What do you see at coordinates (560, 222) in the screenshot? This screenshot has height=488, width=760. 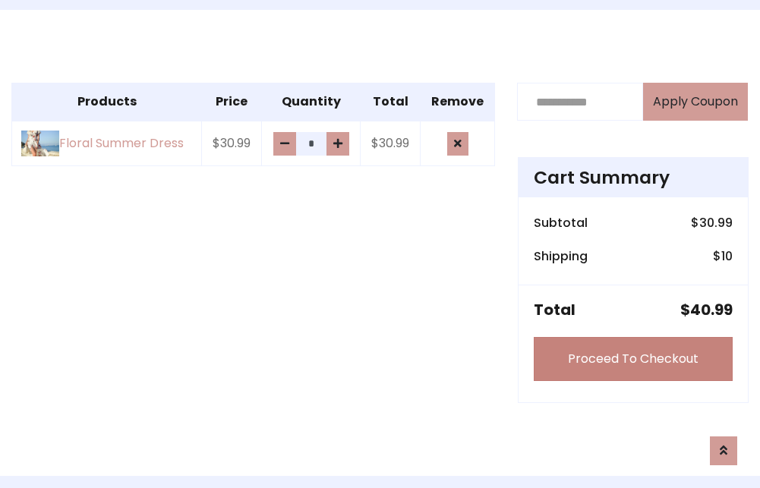 I see `h6: Subtotal` at bounding box center [560, 222].